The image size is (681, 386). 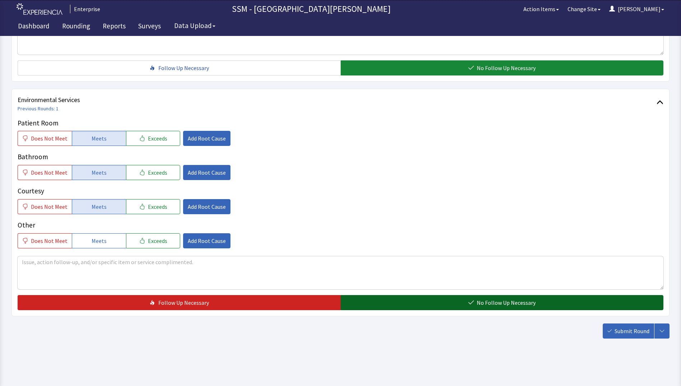 What do you see at coordinates (85, 9) in the screenshot?
I see `div: Enterprise` at bounding box center [85, 9].